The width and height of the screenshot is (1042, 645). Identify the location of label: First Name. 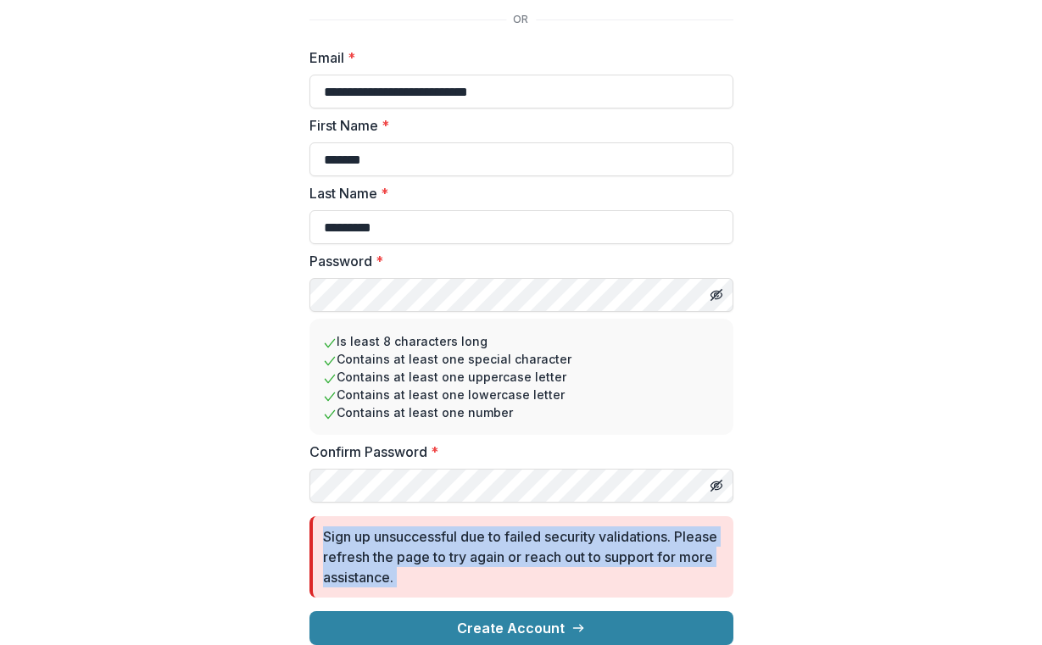
(516, 125).